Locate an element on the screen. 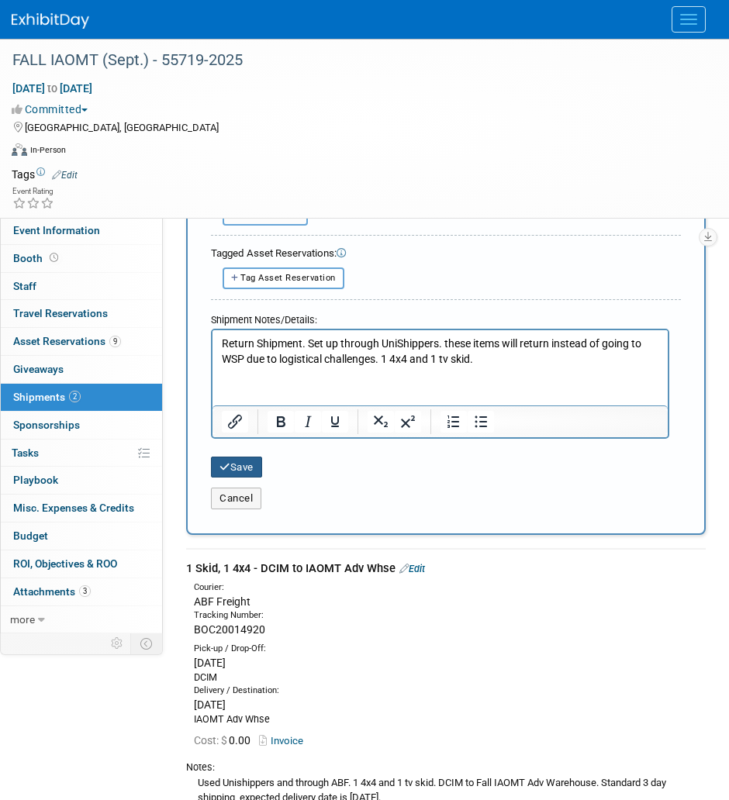 This screenshot has width=729, height=800. div: IAOMT Adv Whse is located at coordinates (450, 720).